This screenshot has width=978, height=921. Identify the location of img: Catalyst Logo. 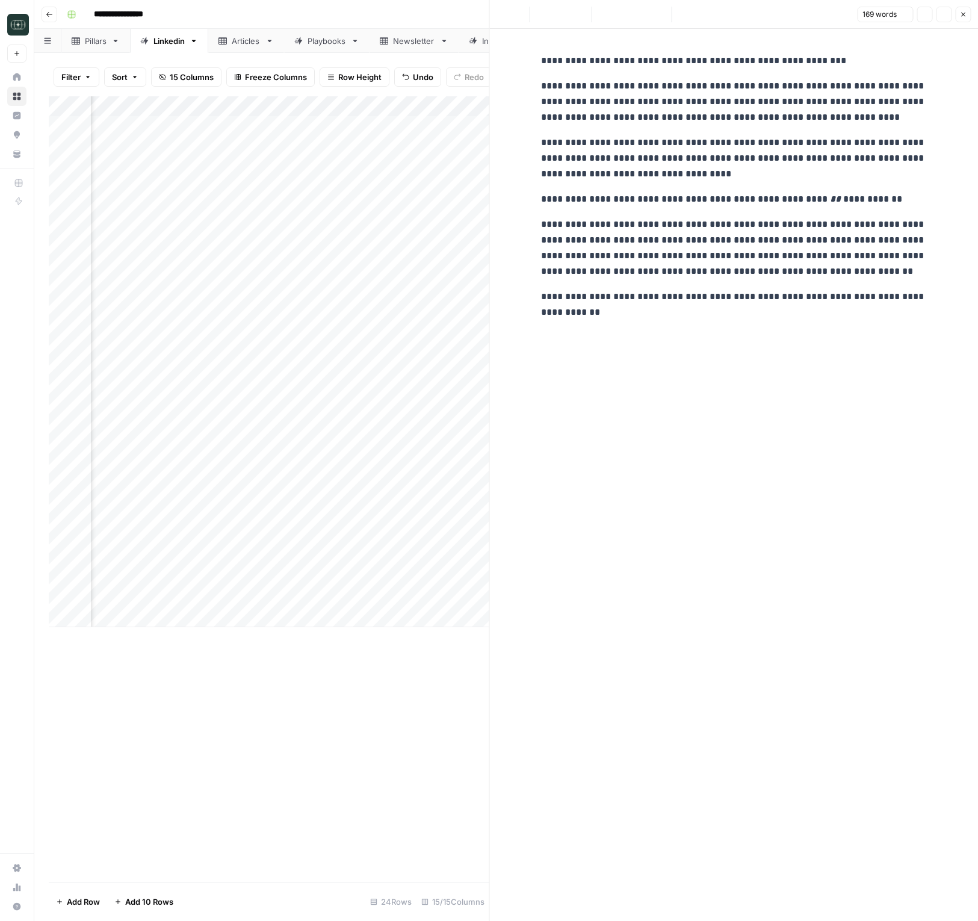
(18, 25).